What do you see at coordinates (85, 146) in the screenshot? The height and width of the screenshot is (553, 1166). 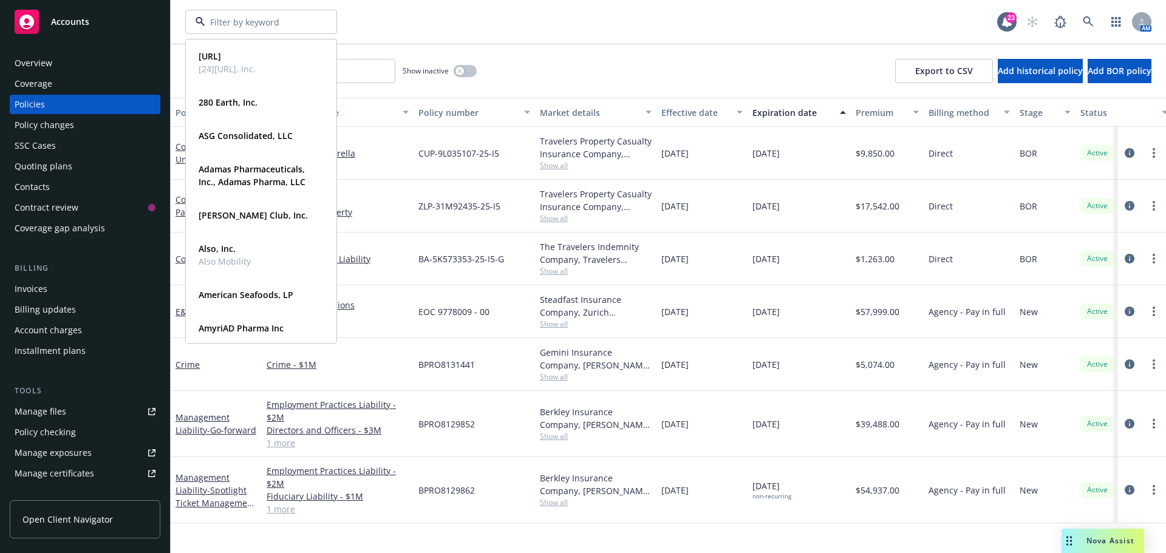 I see `a: SSC Cases` at bounding box center [85, 146].